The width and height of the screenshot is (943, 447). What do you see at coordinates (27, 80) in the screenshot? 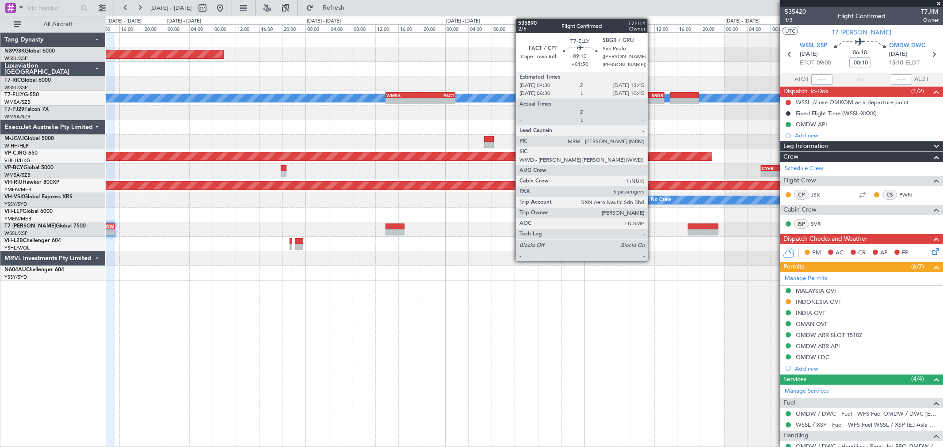
I see `a: T7-RICGlobal 6000` at bounding box center [27, 80].